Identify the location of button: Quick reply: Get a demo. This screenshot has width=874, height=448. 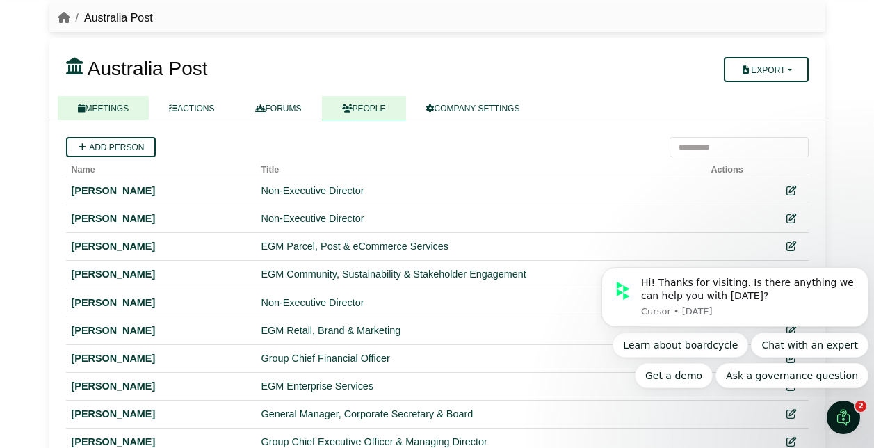
(78, 121).